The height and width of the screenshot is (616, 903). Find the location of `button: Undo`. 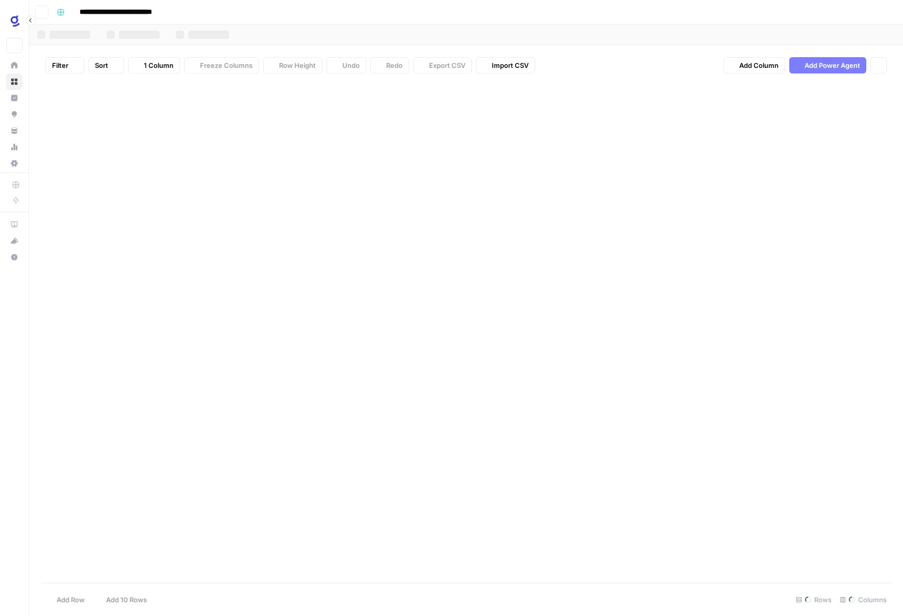

button: Undo is located at coordinates (347, 65).